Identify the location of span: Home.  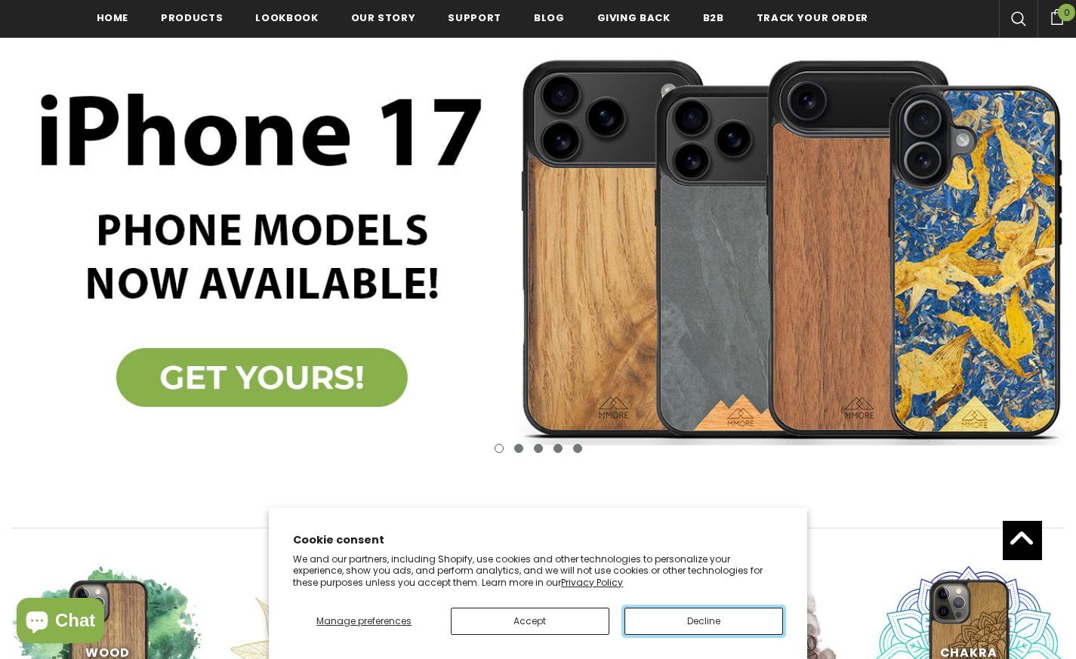
(113, 17).